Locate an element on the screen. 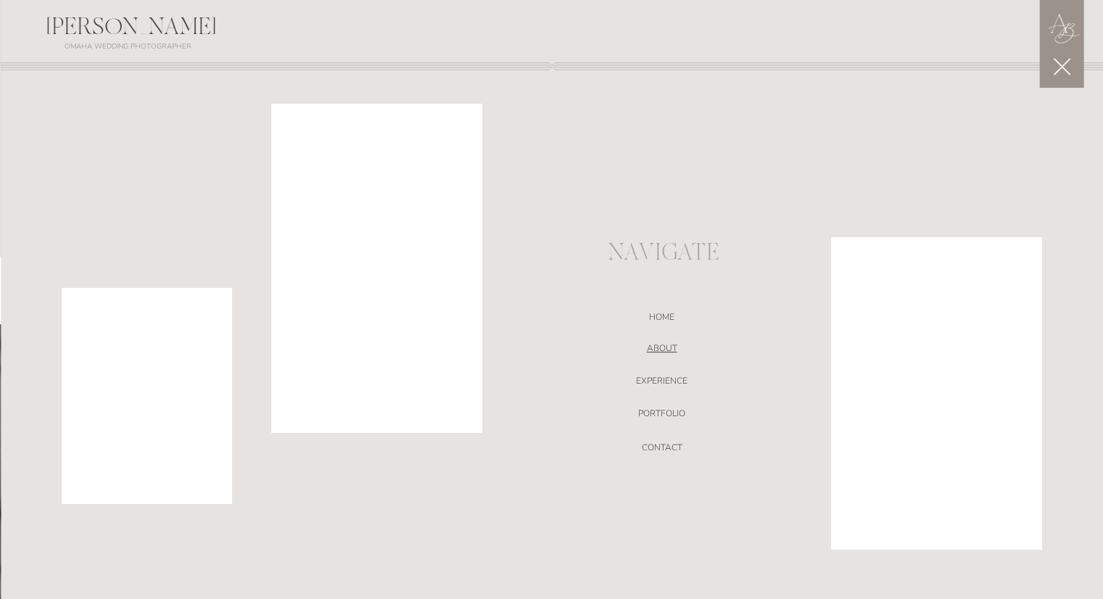 The height and width of the screenshot is (599, 1103). p: NAVIGATE is located at coordinates (662, 254).